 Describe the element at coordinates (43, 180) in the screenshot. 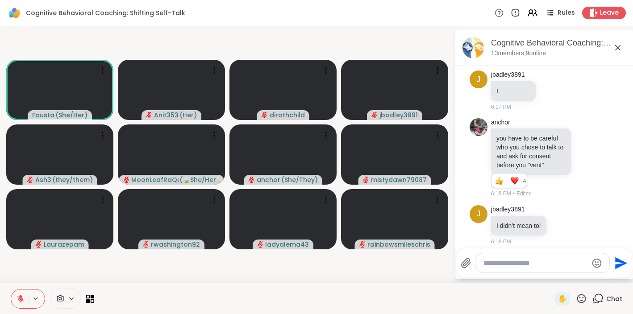

I see `span: Ash3` at that location.